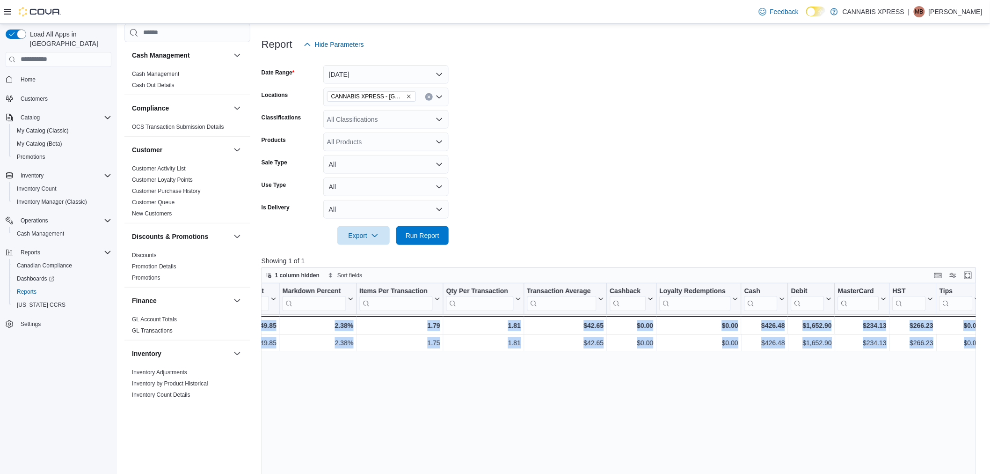 This screenshot has height=474, width=990. Describe the element at coordinates (154, 319) in the screenshot. I see `a: GL Account Totals` at that location.